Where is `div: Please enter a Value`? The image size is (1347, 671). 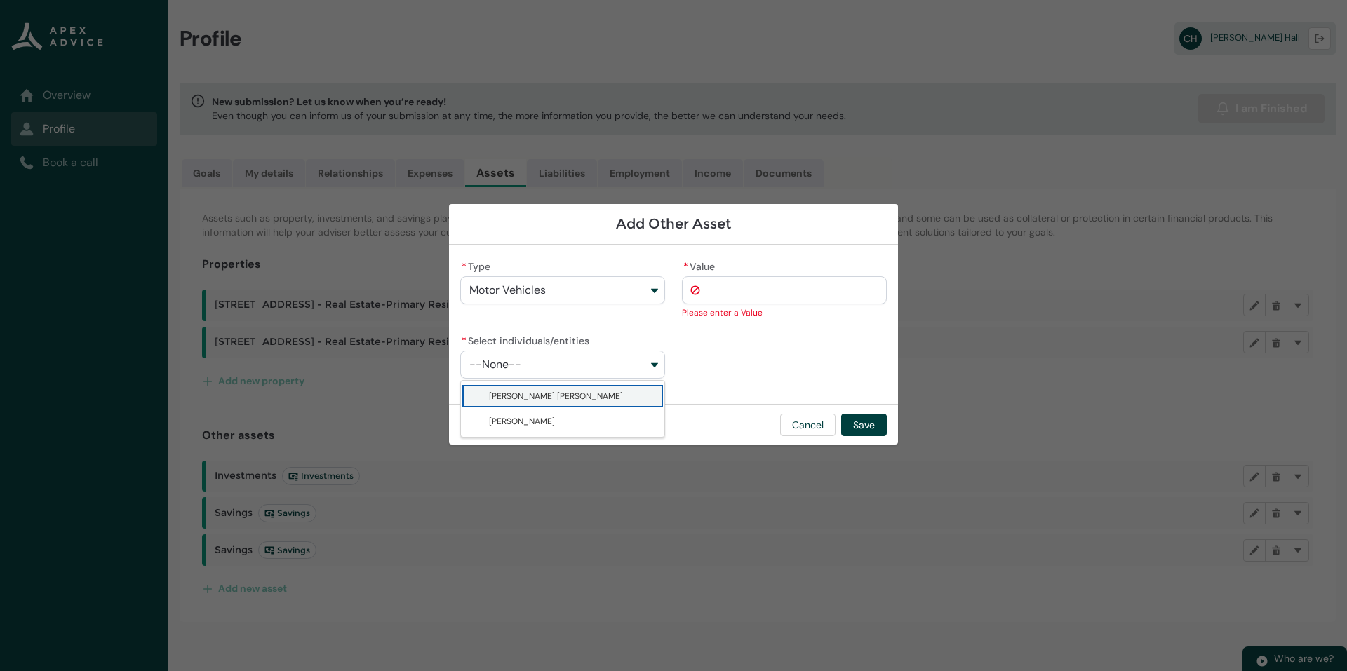 div: Please enter a Value is located at coordinates (784, 313).